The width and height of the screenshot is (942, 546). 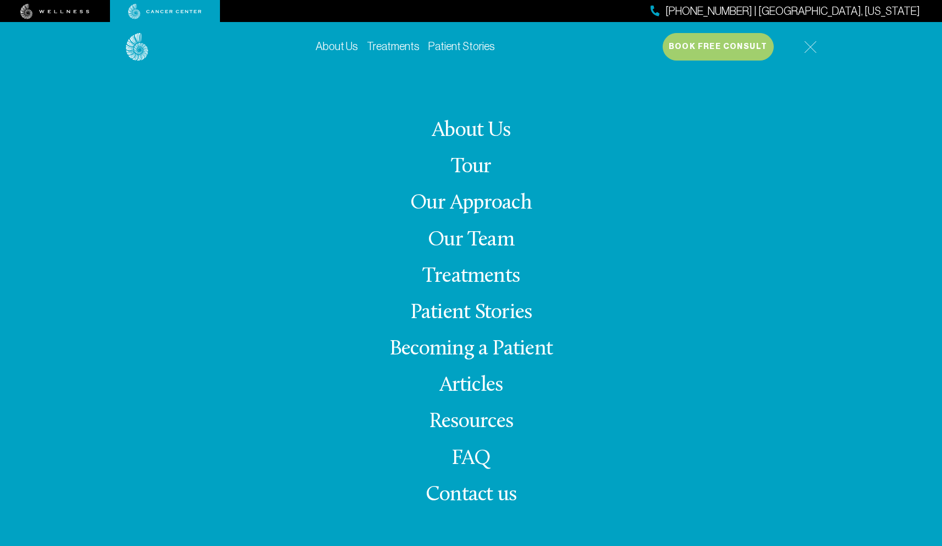 What do you see at coordinates (718, 47) in the screenshot?
I see `button: Book Free Consult` at bounding box center [718, 47].